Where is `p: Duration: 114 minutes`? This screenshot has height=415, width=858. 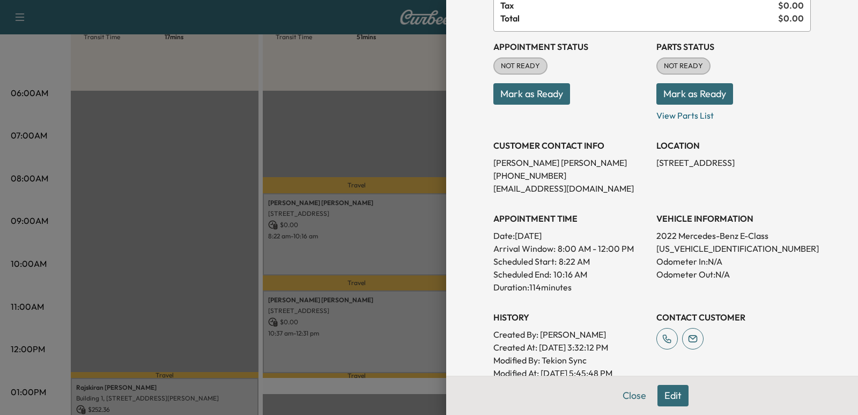 p: Duration: 114 minutes is located at coordinates (571, 287).